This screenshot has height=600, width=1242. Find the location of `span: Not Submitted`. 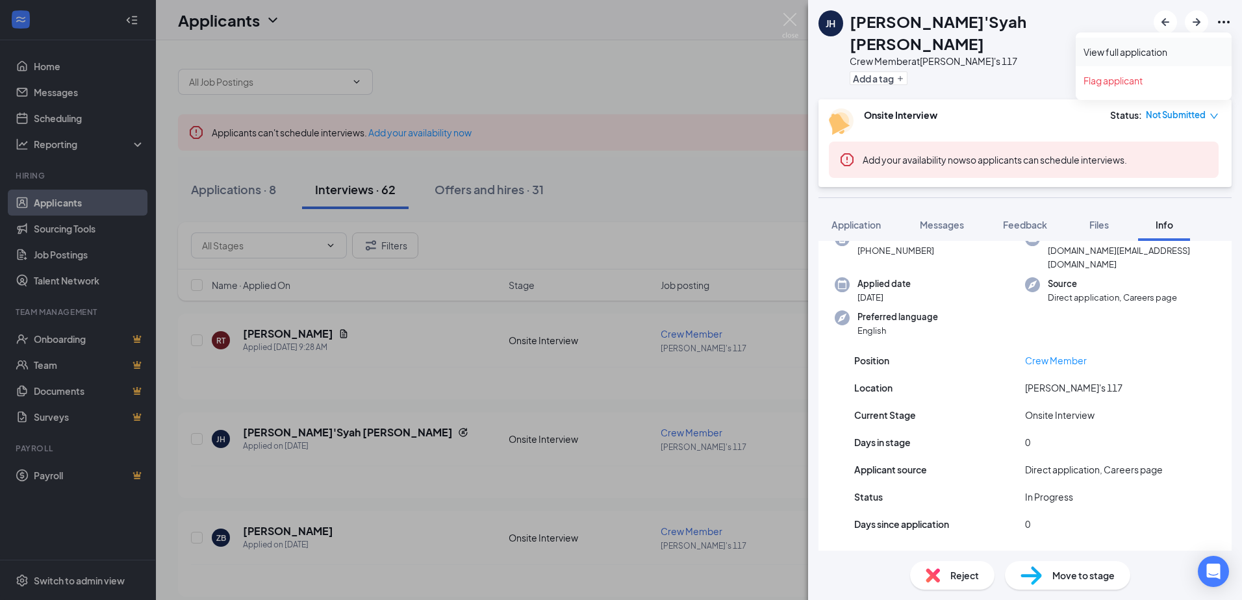

span: Not Submitted is located at coordinates (1176, 115).